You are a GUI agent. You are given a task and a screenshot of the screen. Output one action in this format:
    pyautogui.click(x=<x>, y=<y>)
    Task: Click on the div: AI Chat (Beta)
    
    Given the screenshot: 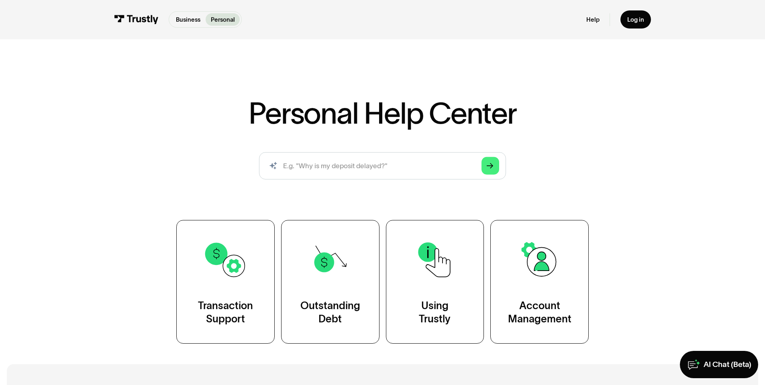 What is the action you would take?
    pyautogui.click(x=727, y=364)
    